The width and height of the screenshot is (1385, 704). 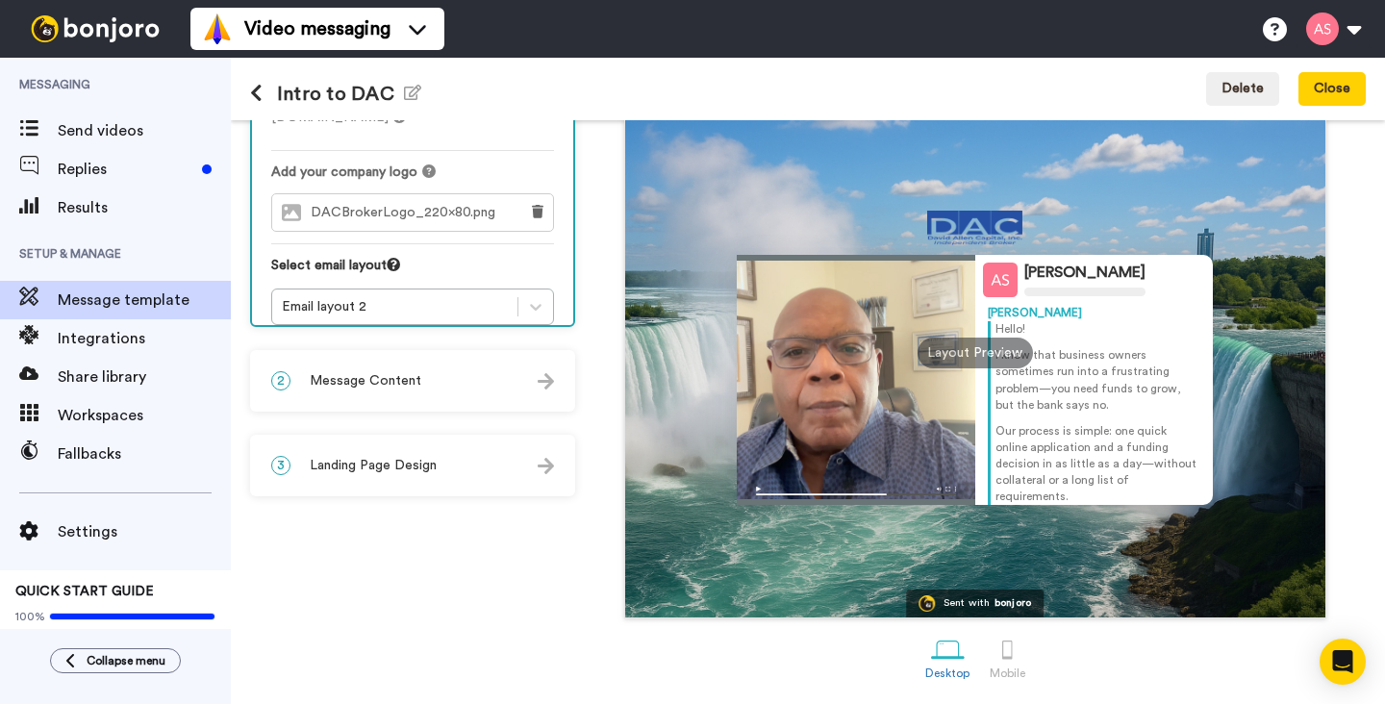 What do you see at coordinates (144, 415) in the screenshot?
I see `span: Workspaces` at bounding box center [144, 415].